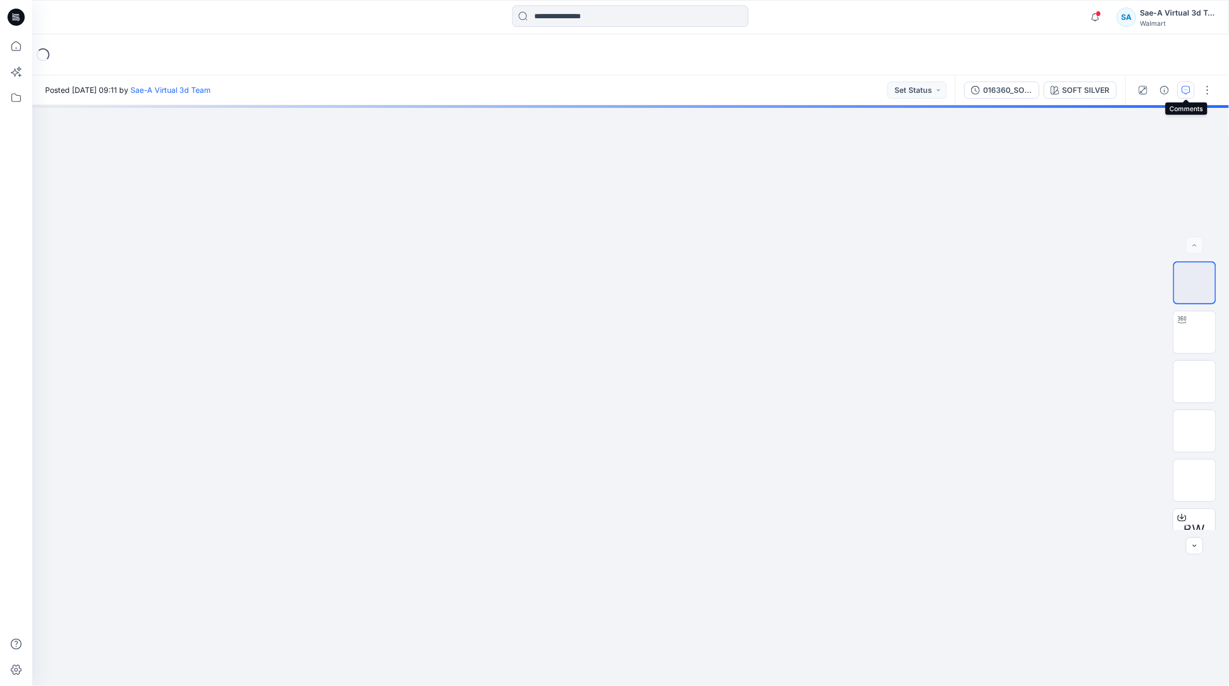  I want to click on button: SOFT SILVER, so click(1080, 90).